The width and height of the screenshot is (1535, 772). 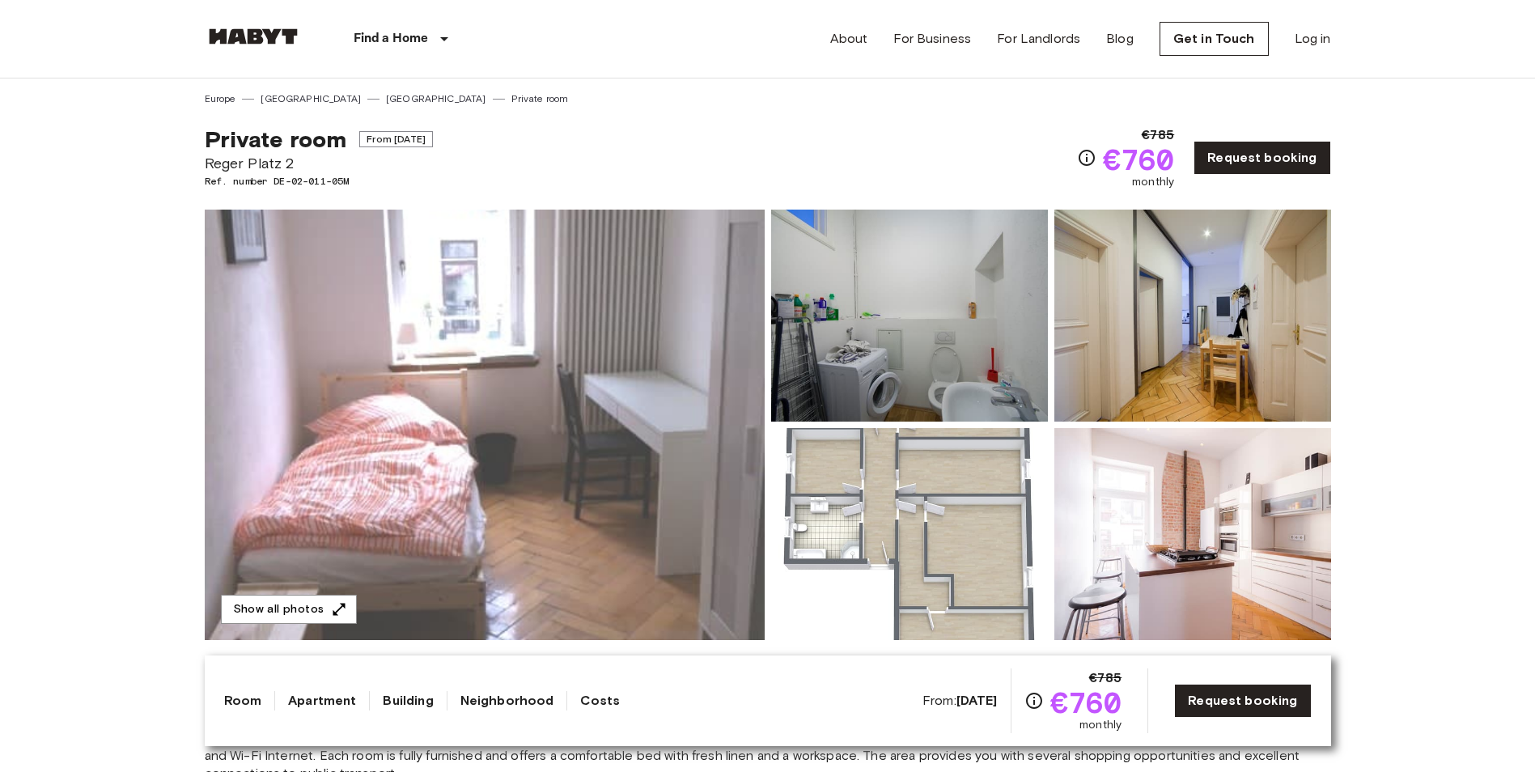 What do you see at coordinates (391, 39) in the screenshot?
I see `p: Find a Home` at bounding box center [391, 39].